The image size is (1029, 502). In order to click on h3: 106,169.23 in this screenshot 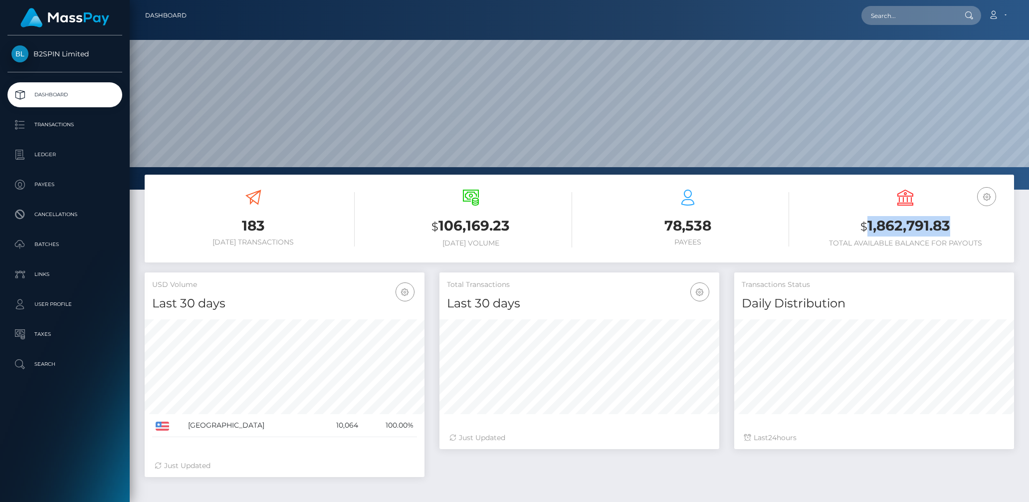, I will do `click(471, 226)`.